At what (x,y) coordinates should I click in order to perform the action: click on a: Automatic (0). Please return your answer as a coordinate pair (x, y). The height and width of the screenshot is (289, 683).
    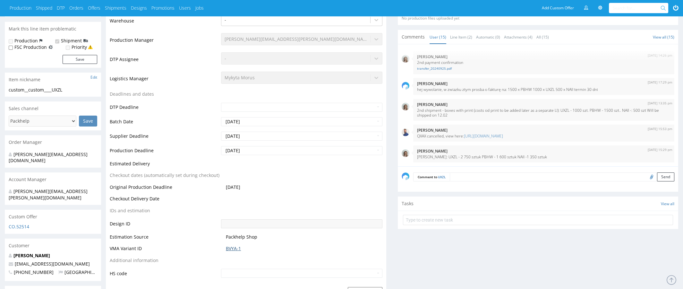
    Looking at the image, I should click on (488, 37).